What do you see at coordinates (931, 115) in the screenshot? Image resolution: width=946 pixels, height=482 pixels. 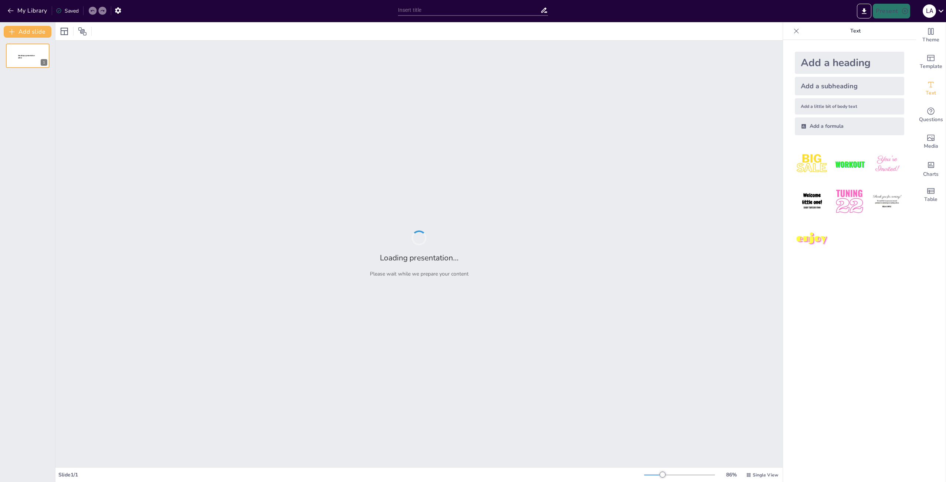 I see `div: Get real-time input from your audience` at bounding box center [931, 115].